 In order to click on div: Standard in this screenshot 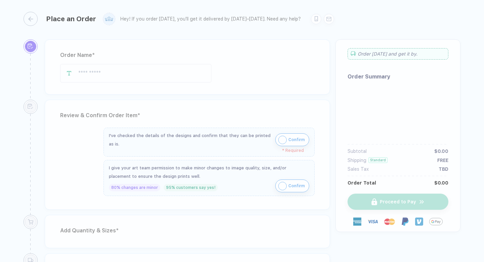, I will do `click(378, 160)`.